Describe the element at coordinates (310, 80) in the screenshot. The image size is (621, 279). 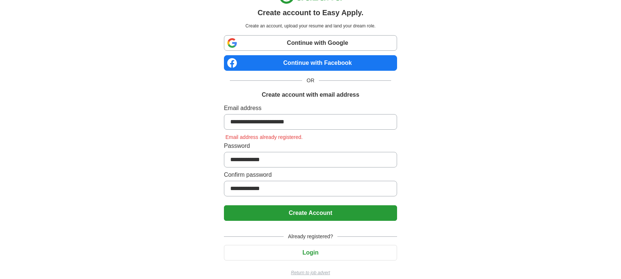
I see `span: OR` at that location.